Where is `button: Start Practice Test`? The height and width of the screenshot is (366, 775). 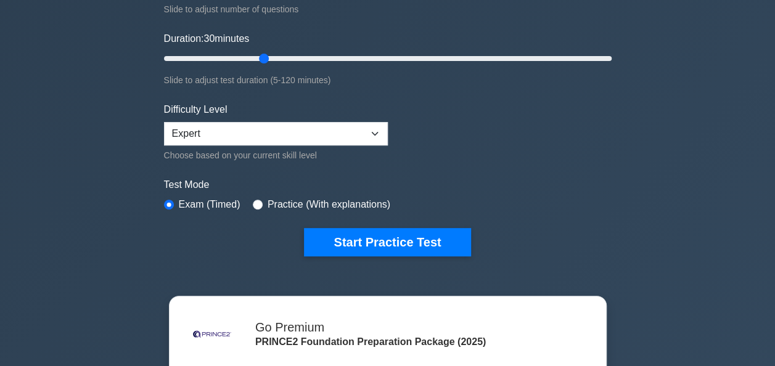 button: Start Practice Test is located at coordinates (387, 242).